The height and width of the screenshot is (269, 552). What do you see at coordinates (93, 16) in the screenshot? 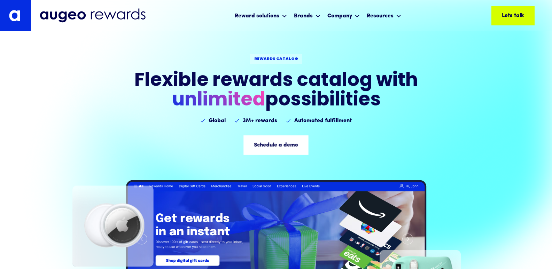
I see `img: Augeo Rewards business unit full logo in midnight blue.` at bounding box center [93, 16].